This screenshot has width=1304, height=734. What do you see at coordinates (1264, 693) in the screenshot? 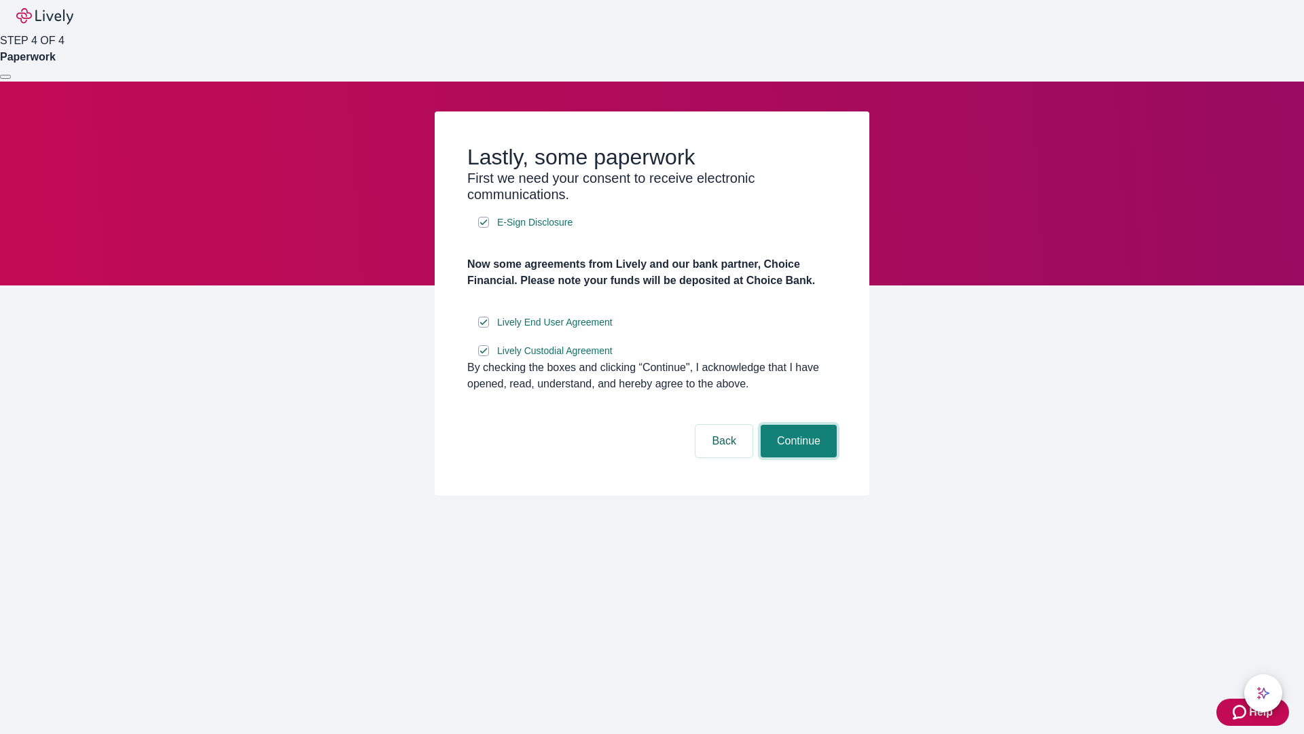
I see `svg: Lively AI Assistant` at bounding box center [1264, 693].